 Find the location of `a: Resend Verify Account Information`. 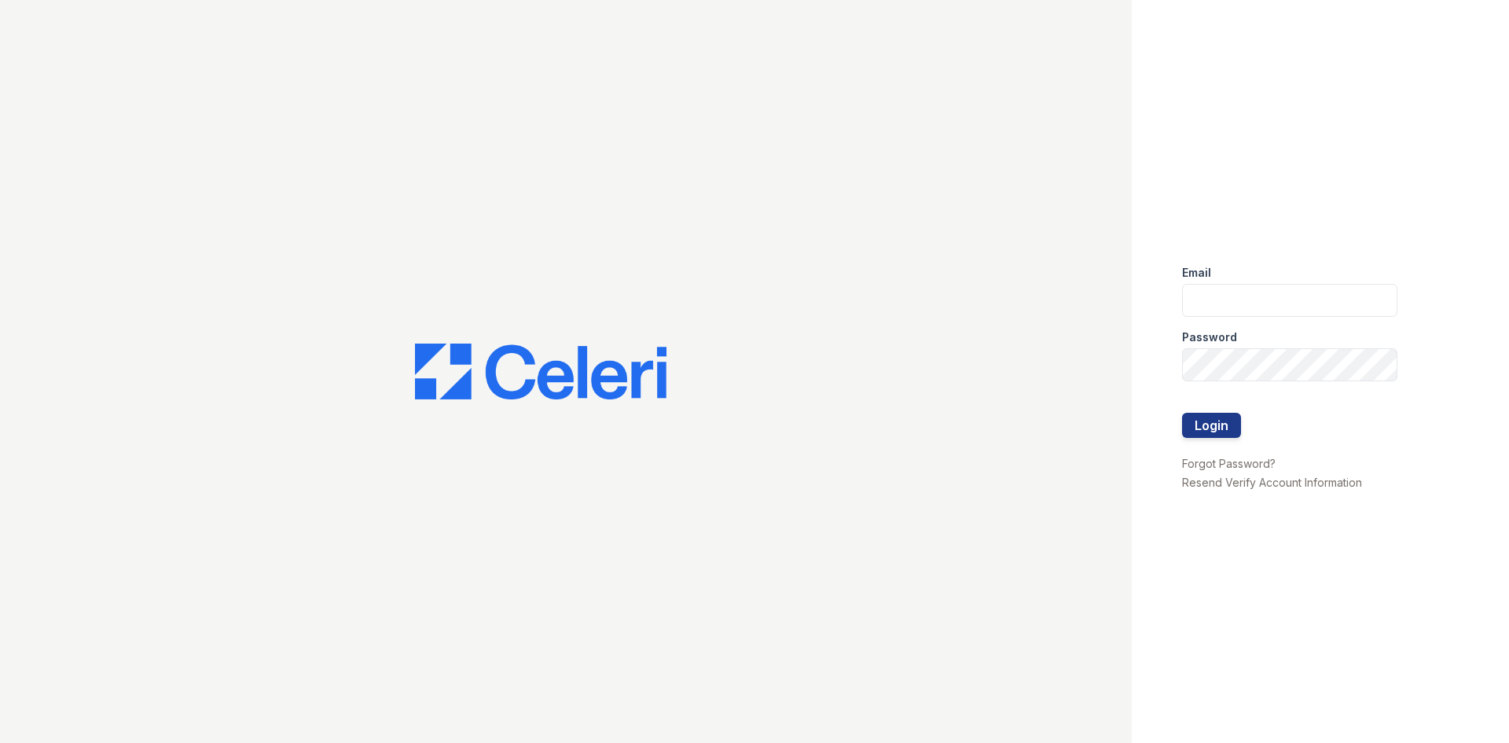

a: Resend Verify Account Information is located at coordinates (1272, 482).